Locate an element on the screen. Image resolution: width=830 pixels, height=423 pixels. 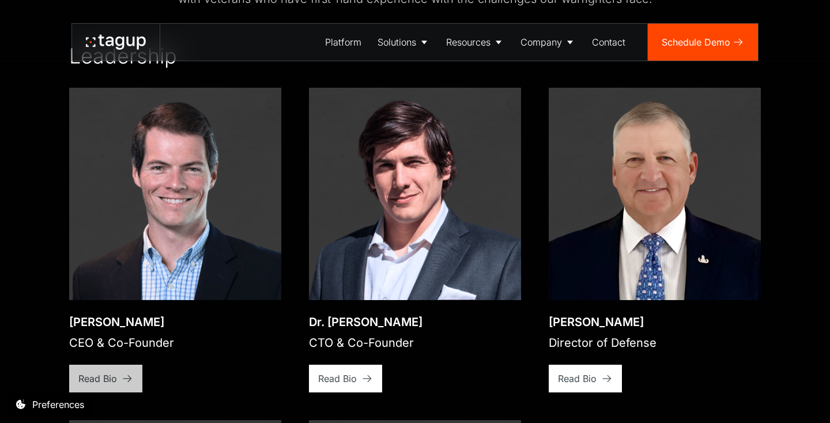
a: Resources is located at coordinates (475, 42).